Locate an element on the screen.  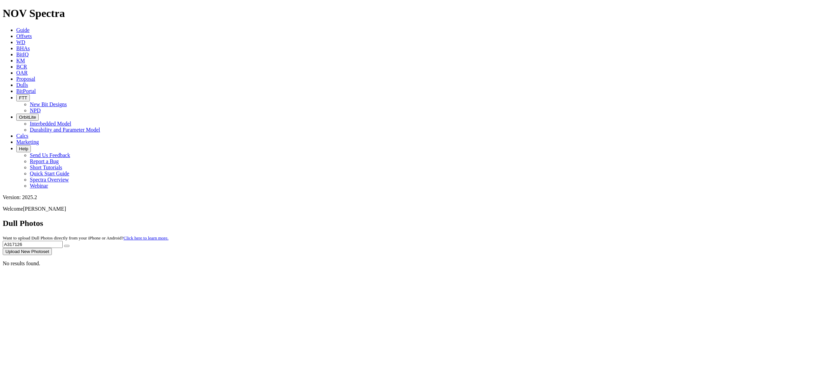
span: OrbitLite is located at coordinates (27, 117).